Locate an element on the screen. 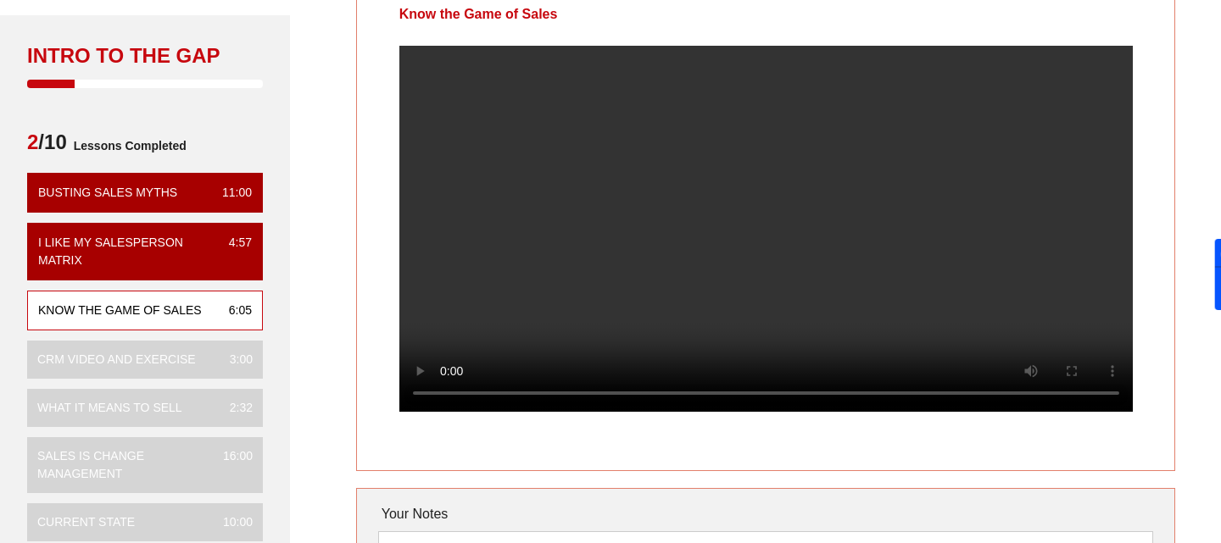 Image resolution: width=1221 pixels, height=543 pixels. div: Know the Game of Sales is located at coordinates (120, 310).